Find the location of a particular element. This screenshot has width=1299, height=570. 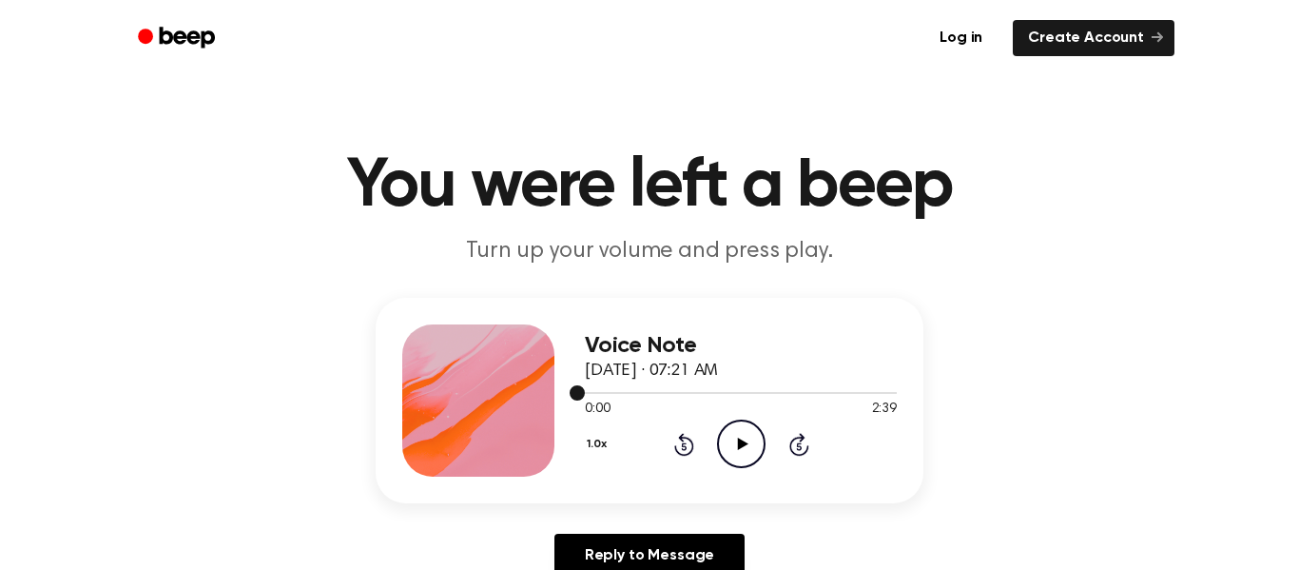

span: 0:00 is located at coordinates (597, 409).